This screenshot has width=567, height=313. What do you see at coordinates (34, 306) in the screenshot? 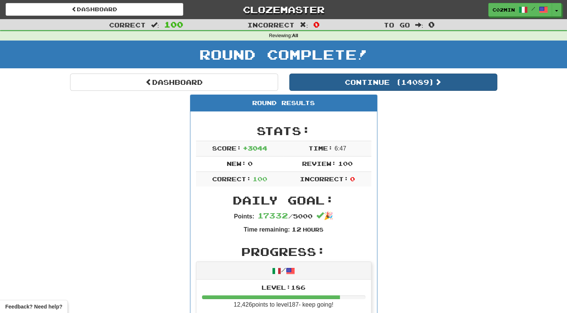
I see `span: Open feedback widget` at bounding box center [34, 306].